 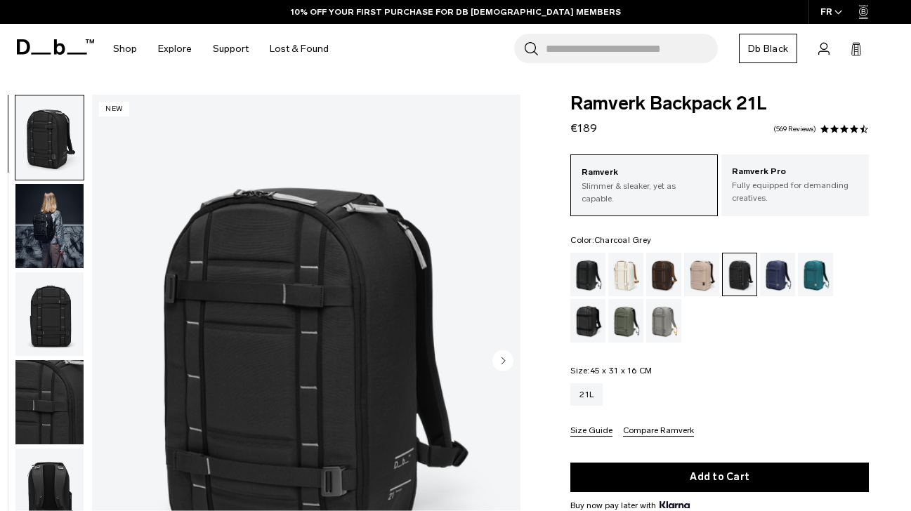 What do you see at coordinates (658, 431) in the screenshot?
I see `button: Compare Ramverk` at bounding box center [658, 431].